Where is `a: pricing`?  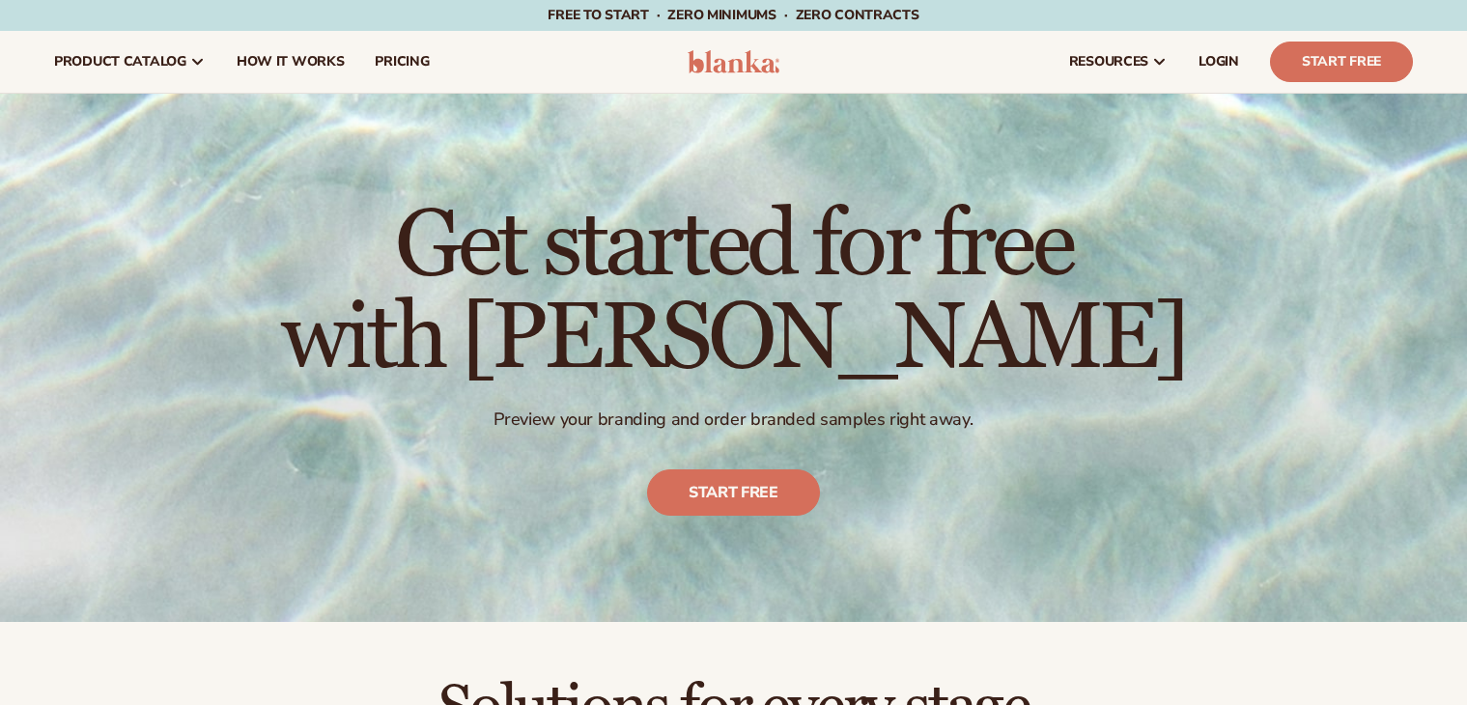 a: pricing is located at coordinates (402, 62).